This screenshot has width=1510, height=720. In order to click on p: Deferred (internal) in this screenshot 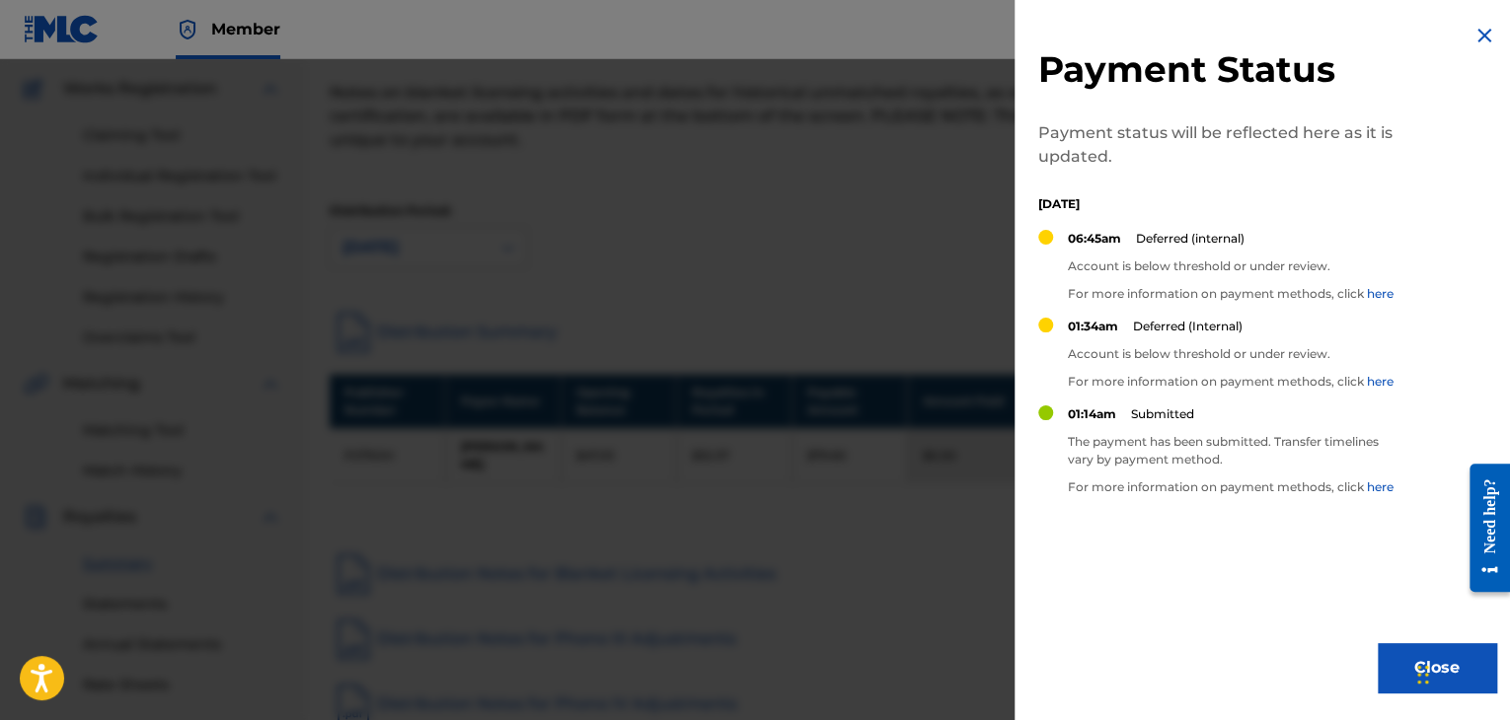, I will do `click(1190, 239)`.